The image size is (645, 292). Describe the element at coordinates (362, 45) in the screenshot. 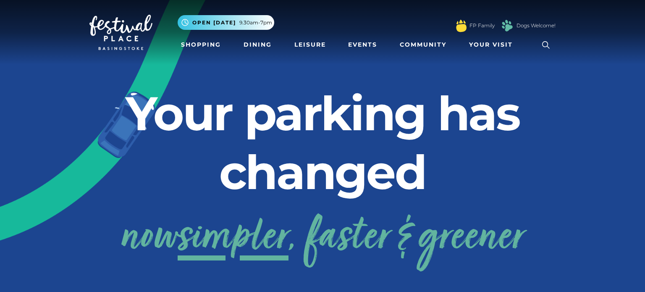

I see `a: Events` at that location.